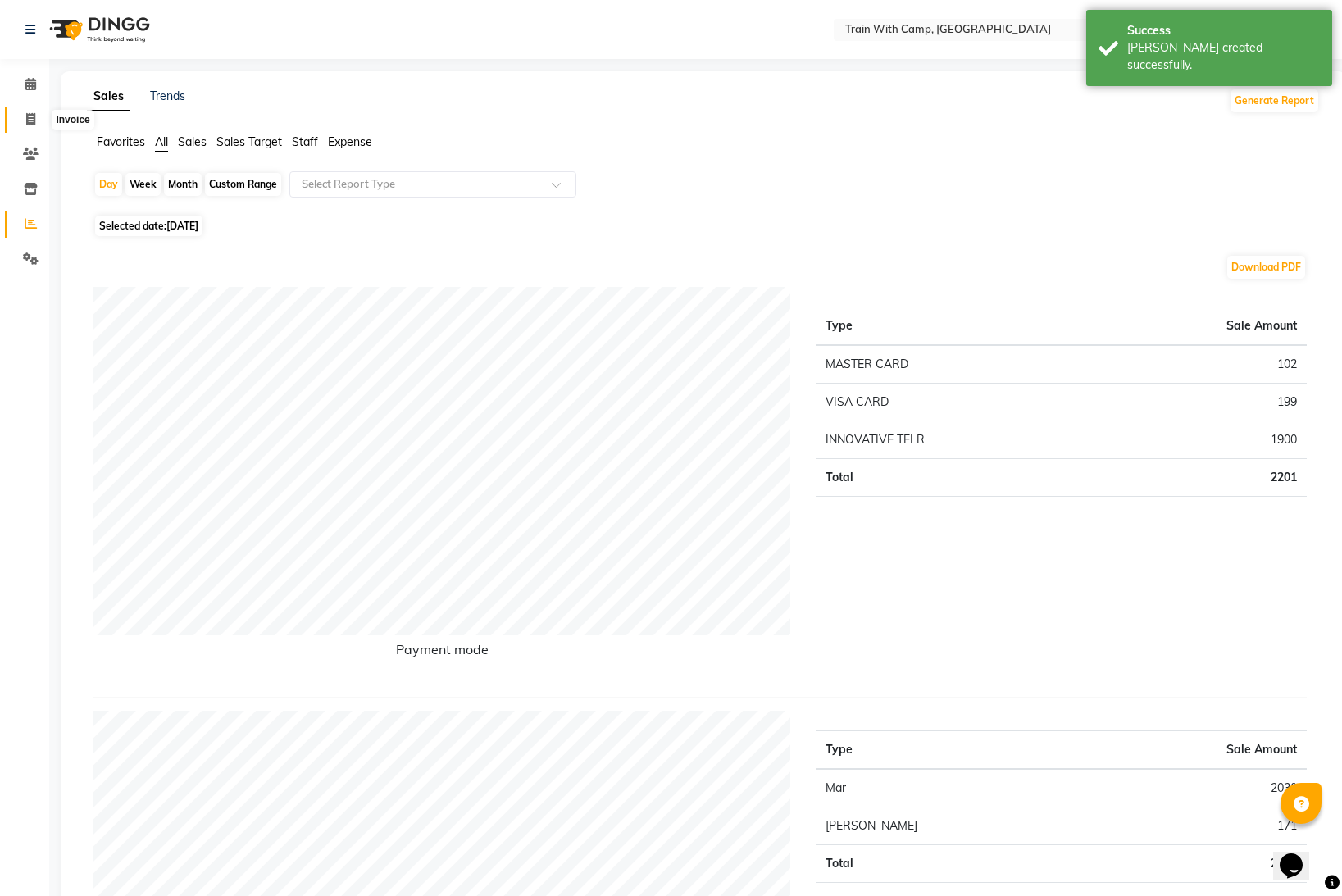  What do you see at coordinates (1223, 57) in the screenshot?
I see `div: Bill created successfully.` at bounding box center [1223, 57].